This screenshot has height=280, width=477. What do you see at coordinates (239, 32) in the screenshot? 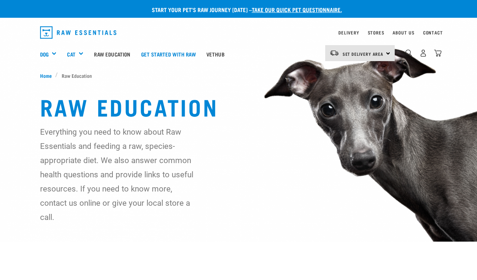
I see `nav: dropdown navigation` at bounding box center [239, 32].